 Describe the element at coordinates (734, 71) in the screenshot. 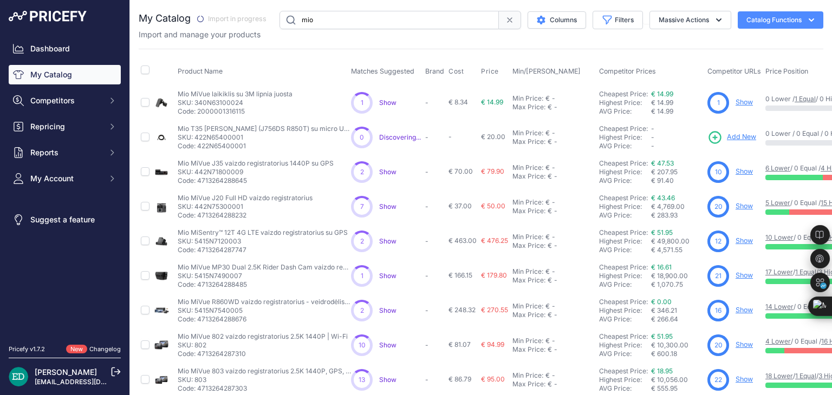

I see `span: Competitor URLs` at that location.